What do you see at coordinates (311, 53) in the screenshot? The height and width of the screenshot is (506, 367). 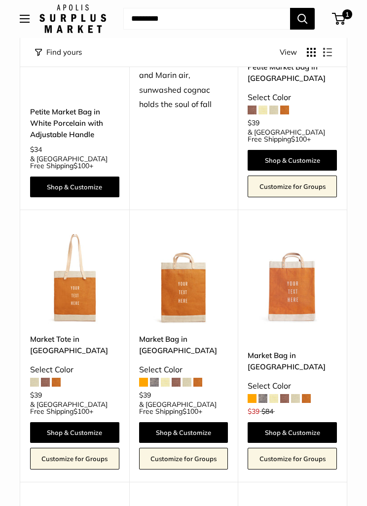 I see `button: Display products as grid` at bounding box center [311, 53].